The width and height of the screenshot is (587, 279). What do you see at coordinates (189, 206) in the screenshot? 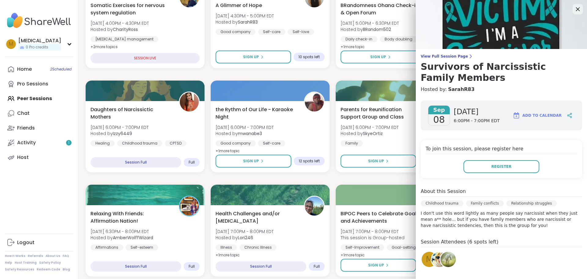
I see `img: AmberWolffWizard` at bounding box center [189, 206].